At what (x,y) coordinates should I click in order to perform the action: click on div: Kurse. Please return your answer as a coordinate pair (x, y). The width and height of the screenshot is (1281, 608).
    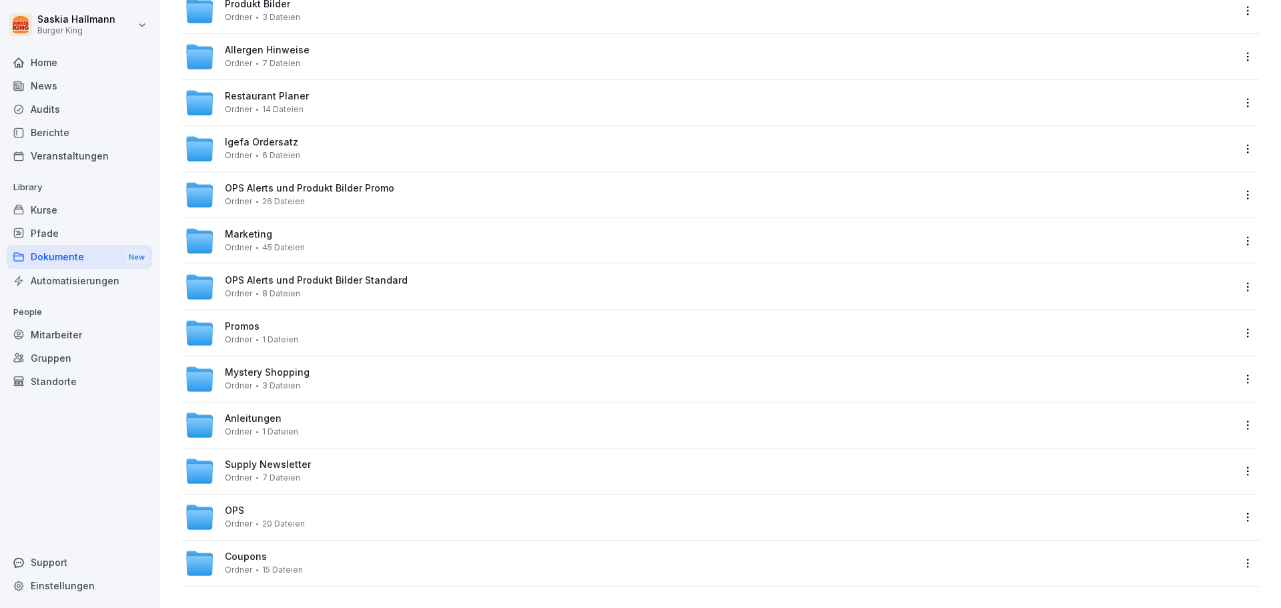
    Looking at the image, I should click on (79, 210).